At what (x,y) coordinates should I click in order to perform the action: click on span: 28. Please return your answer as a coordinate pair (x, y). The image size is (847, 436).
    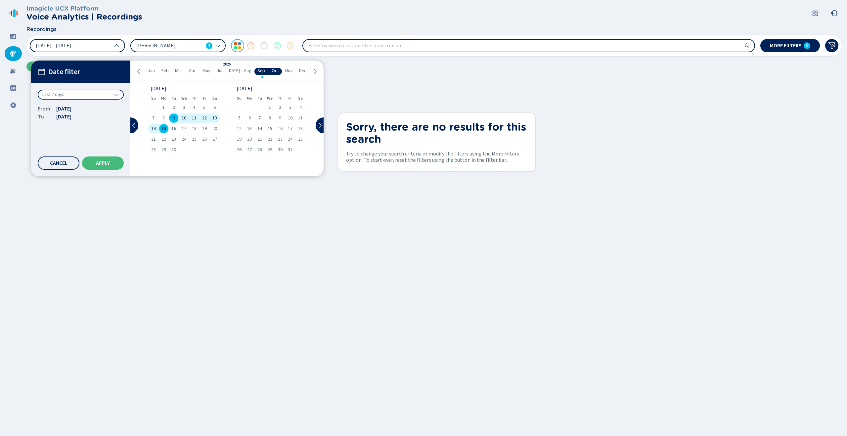
    Looking at the image, I should click on (154, 150).